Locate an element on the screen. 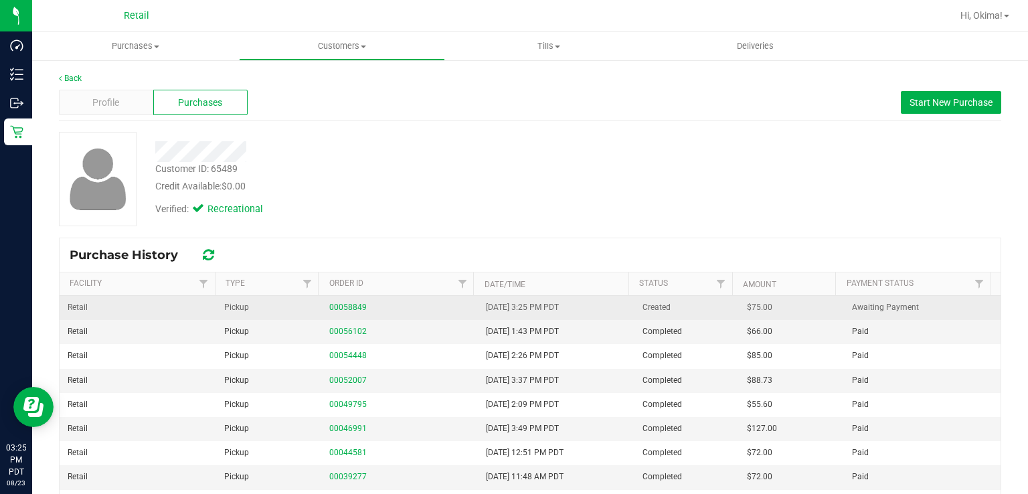  a: Payment Status is located at coordinates (880, 283).